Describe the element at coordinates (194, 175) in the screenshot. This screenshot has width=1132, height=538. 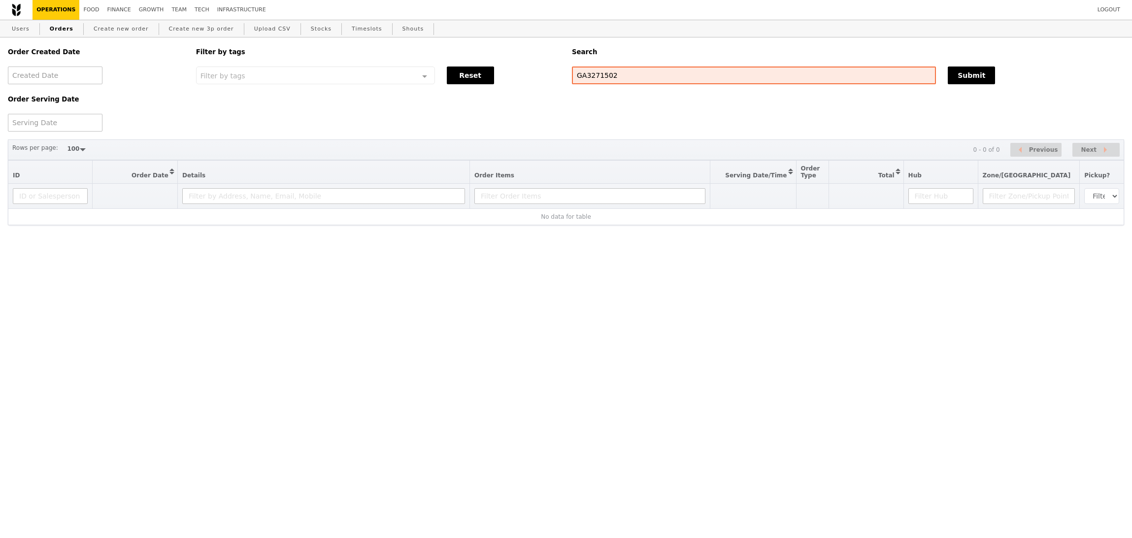
I see `span: Details` at that location.